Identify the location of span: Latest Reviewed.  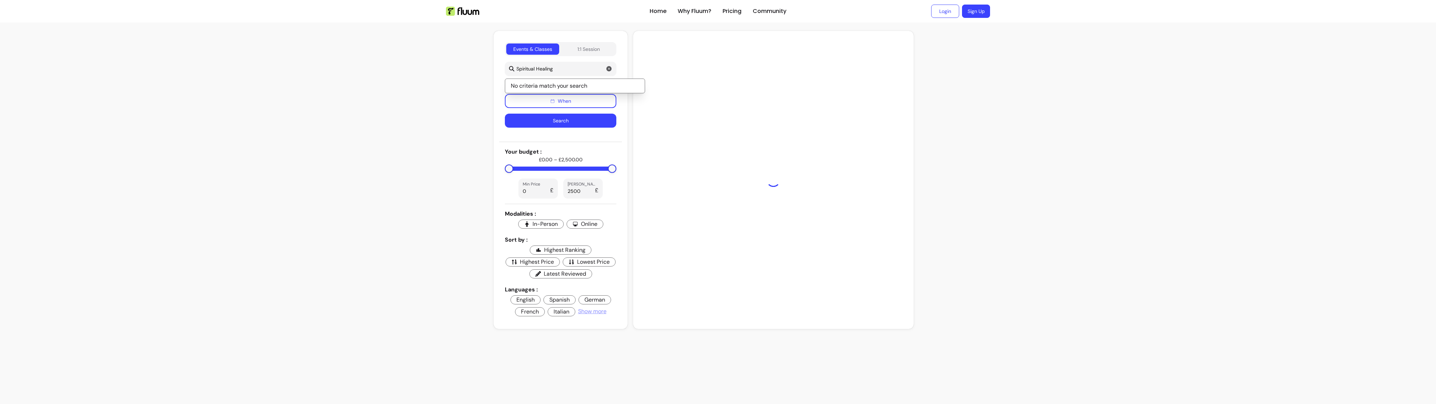
(561, 274).